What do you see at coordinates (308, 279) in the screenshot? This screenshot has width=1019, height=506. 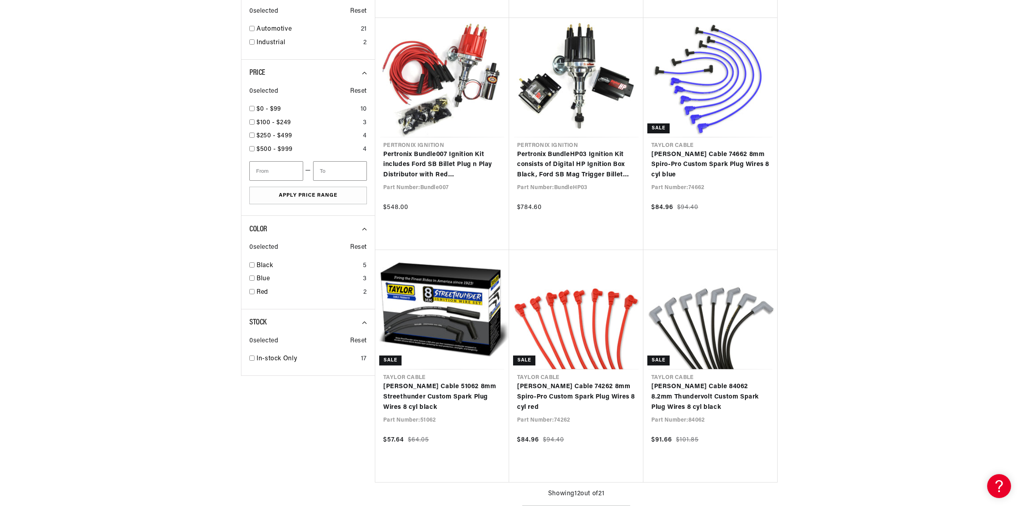 I see `a: Blue` at bounding box center [308, 279].